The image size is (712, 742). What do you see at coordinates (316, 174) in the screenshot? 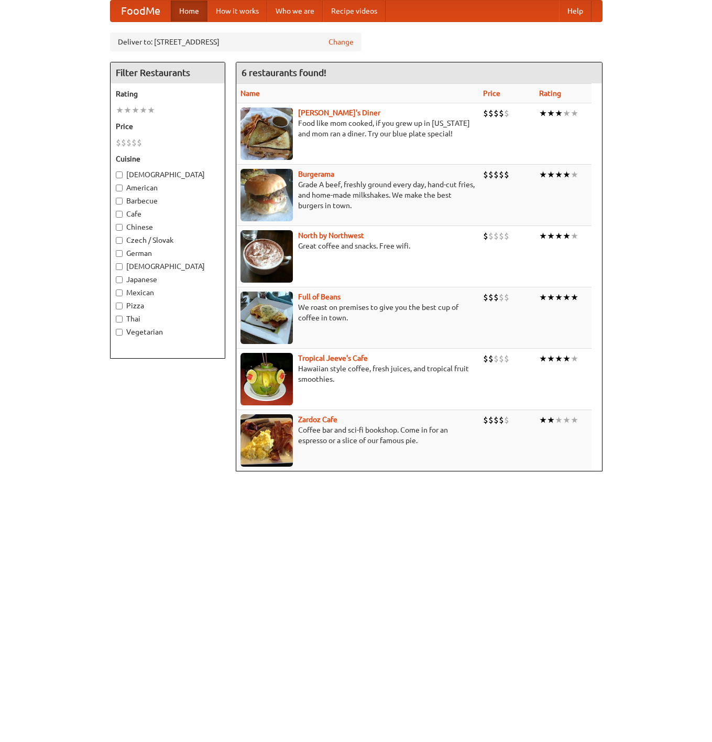
I see `a: Burgerama` at bounding box center [316, 174].